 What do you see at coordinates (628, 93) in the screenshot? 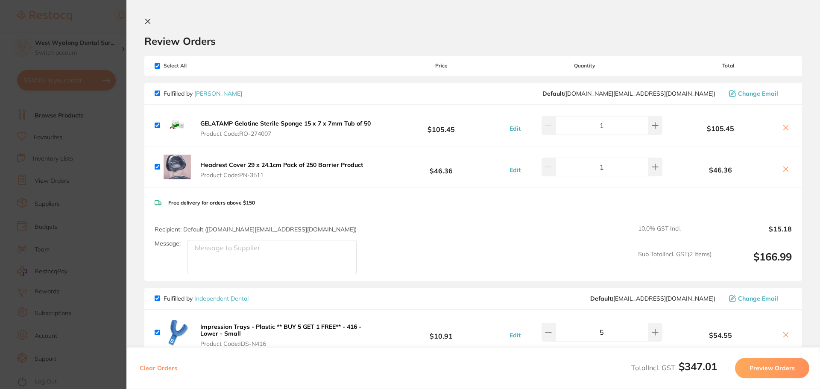
I see `span: customer.care@henryschein.com.au` at bounding box center [628, 93].